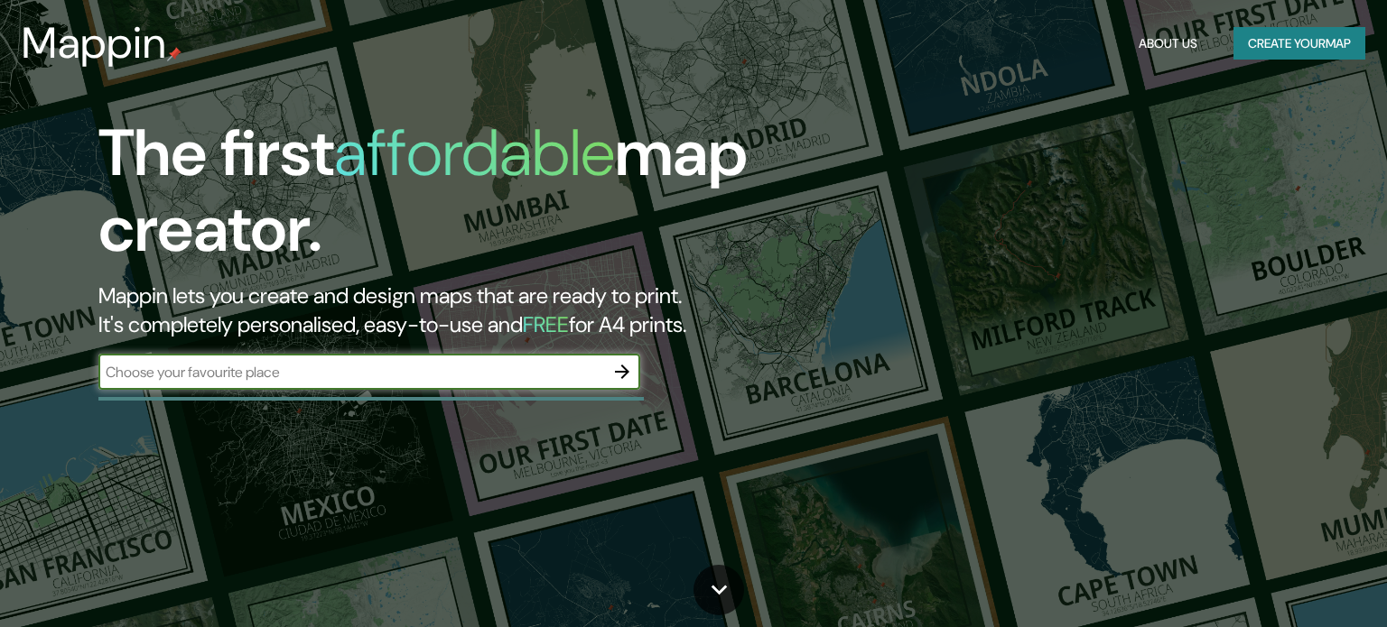 Image resolution: width=1387 pixels, height=627 pixels. Describe the element at coordinates (351, 372) in the screenshot. I see `input: Choose your favourite place` at that location.